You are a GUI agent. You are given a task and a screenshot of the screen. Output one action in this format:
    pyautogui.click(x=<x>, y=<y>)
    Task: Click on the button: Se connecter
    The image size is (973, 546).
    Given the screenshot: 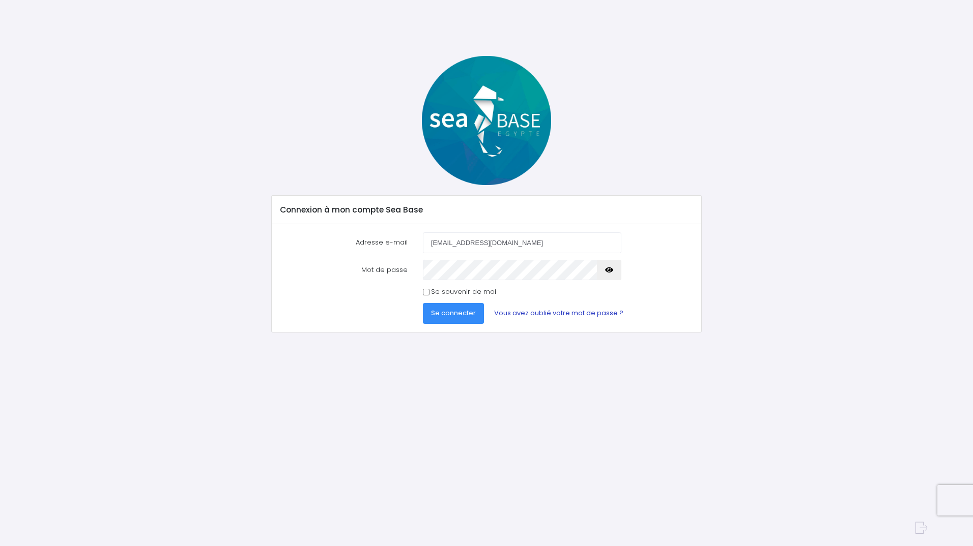 What is the action you would take?
    pyautogui.click(x=453, y=313)
    